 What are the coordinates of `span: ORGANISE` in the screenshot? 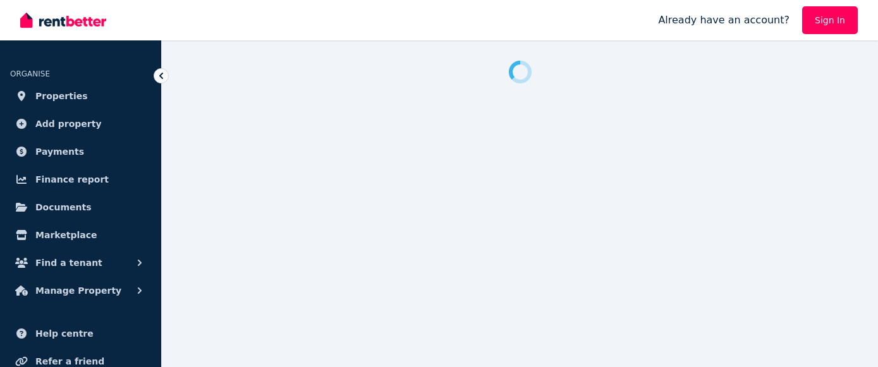 It's located at (30, 74).